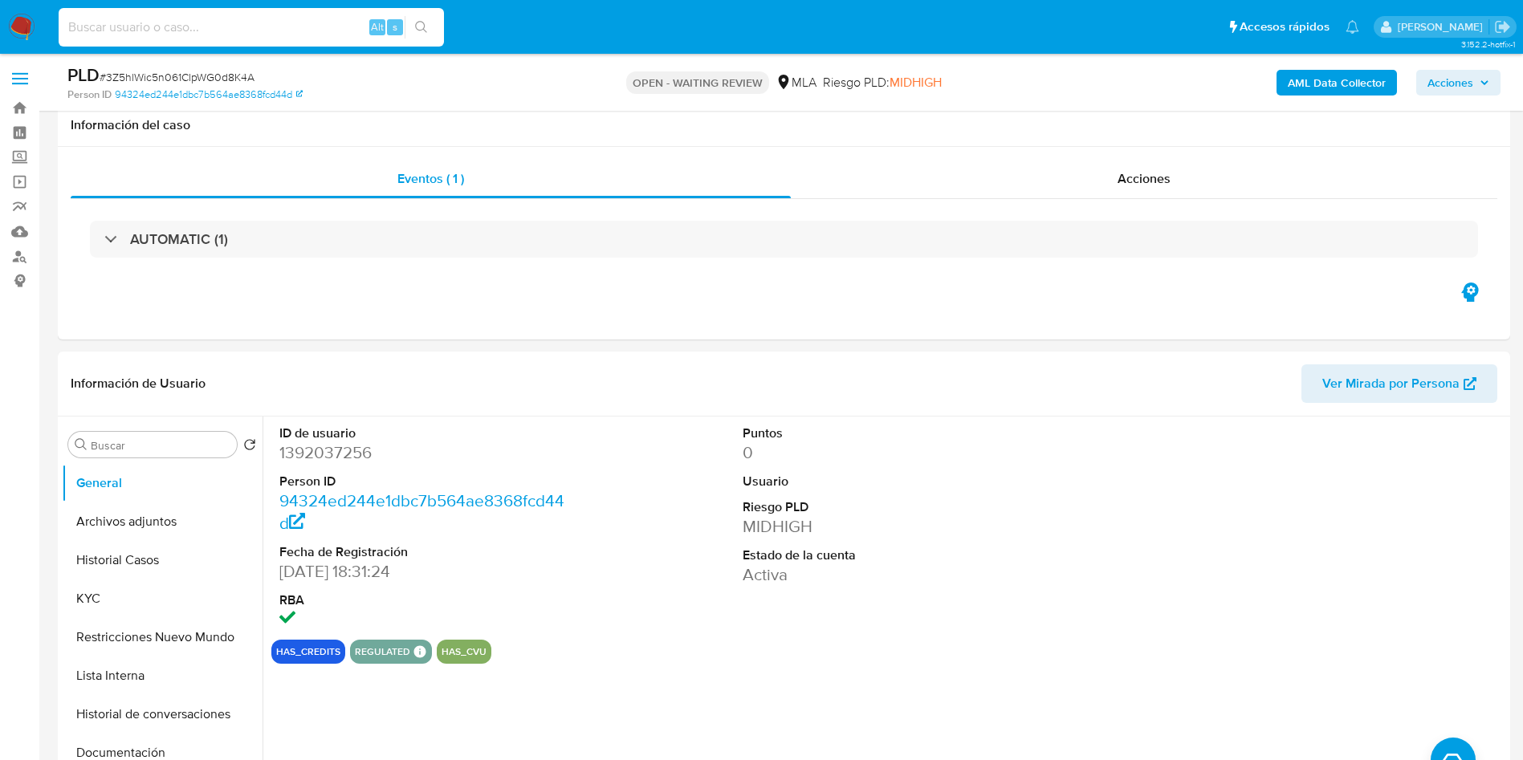  What do you see at coordinates (177, 77) in the screenshot?
I see `span: # 3Z5hlWic5n061ClpWG0d8K4A` at bounding box center [177, 77].